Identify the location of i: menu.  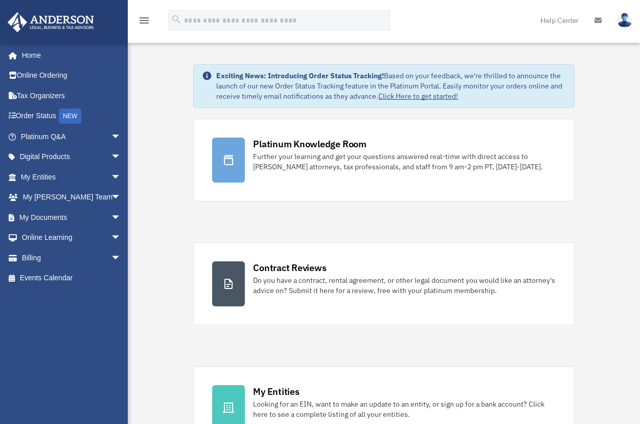
(144, 20).